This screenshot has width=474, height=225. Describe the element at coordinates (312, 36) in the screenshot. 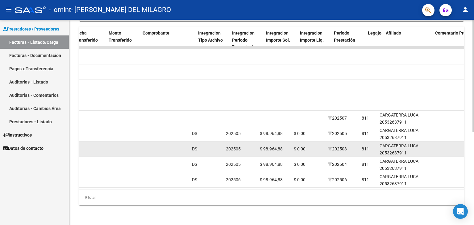

I see `span: Integracion Importe Liq.` at that location.